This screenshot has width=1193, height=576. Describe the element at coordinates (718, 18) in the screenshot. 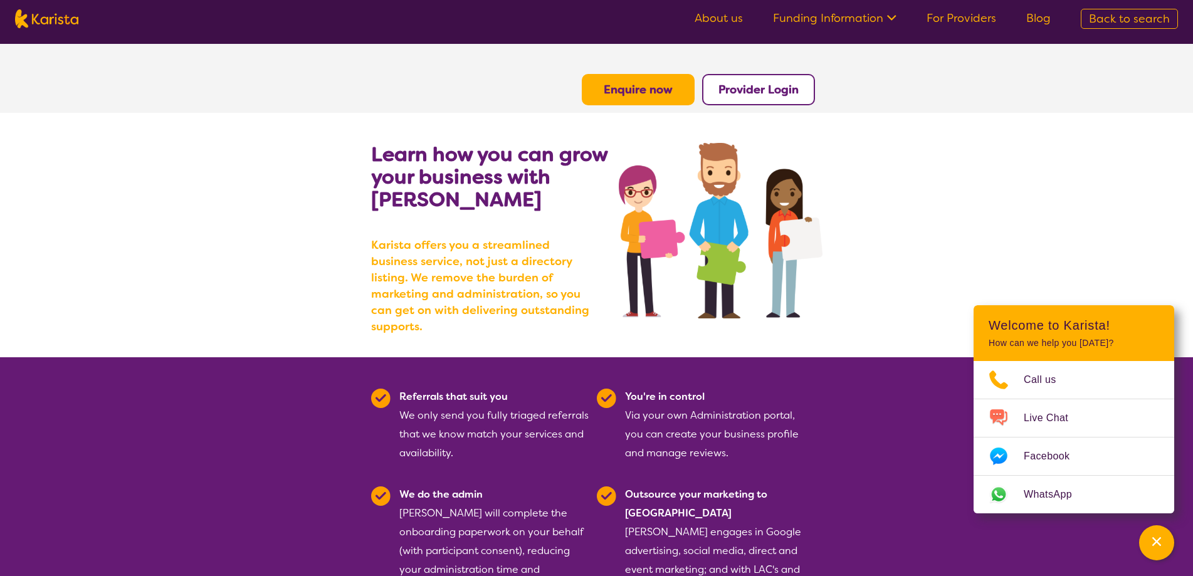

I see `a: About us` at that location.